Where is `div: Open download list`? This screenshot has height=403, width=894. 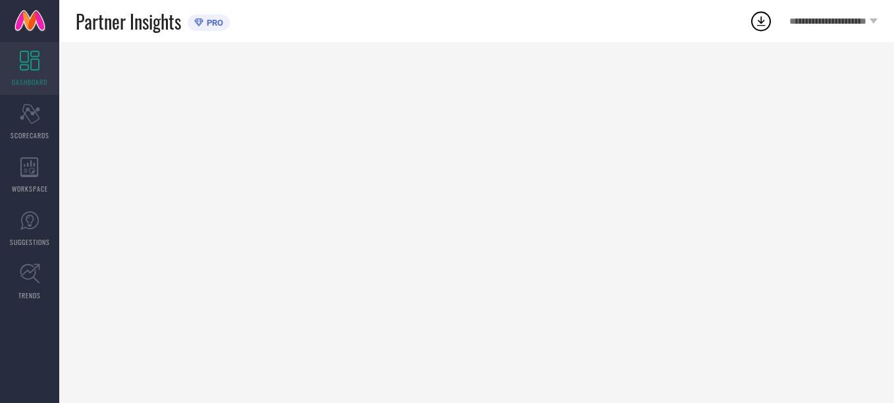 div: Open download list is located at coordinates (761, 21).